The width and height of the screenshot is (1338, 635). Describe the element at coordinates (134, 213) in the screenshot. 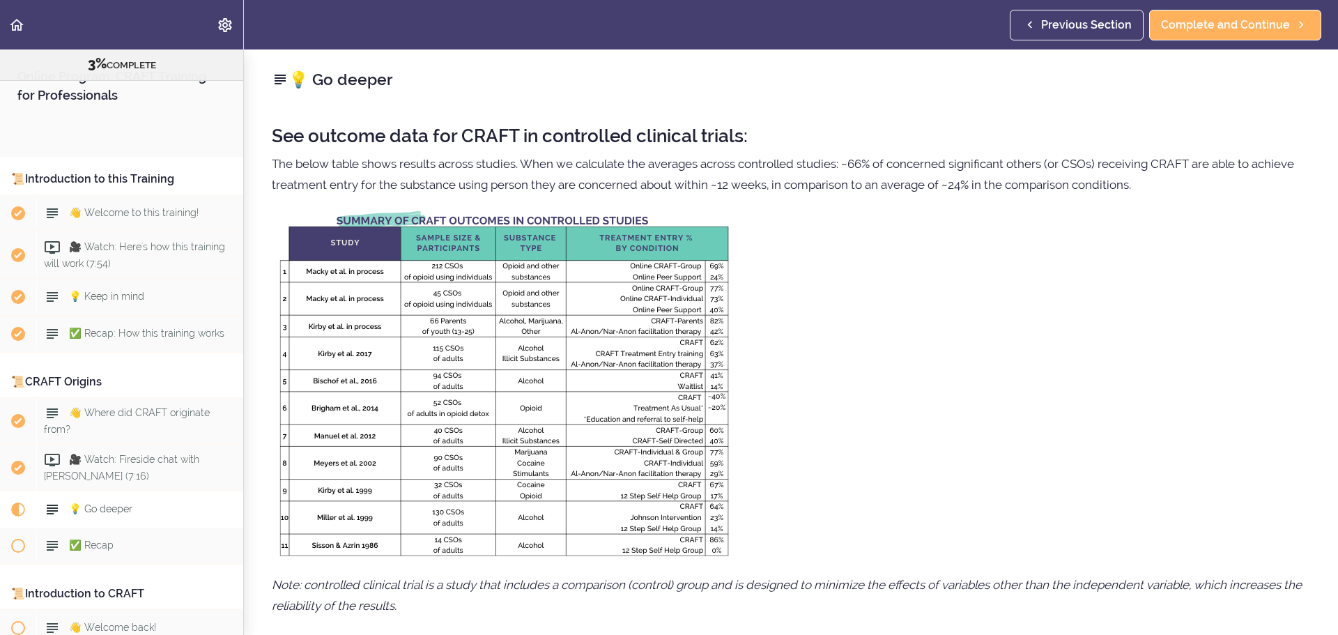

I see `span: 👋 Welcome to this training!` at that location.